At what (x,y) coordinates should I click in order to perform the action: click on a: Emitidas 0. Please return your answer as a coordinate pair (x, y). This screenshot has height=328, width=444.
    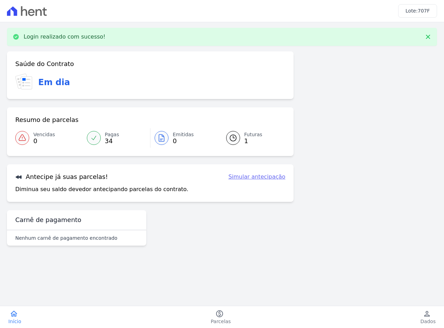
    Looking at the image, I should click on (184, 138).